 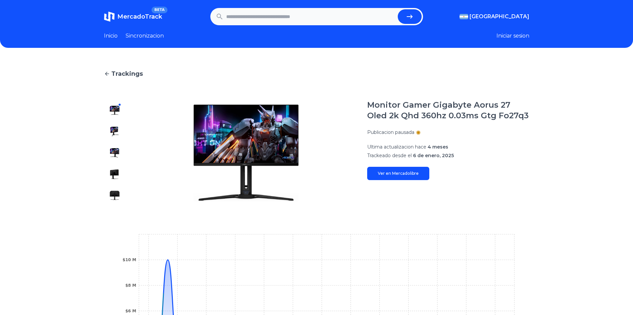 I want to click on button: Iniciar sesion, so click(x=512, y=36).